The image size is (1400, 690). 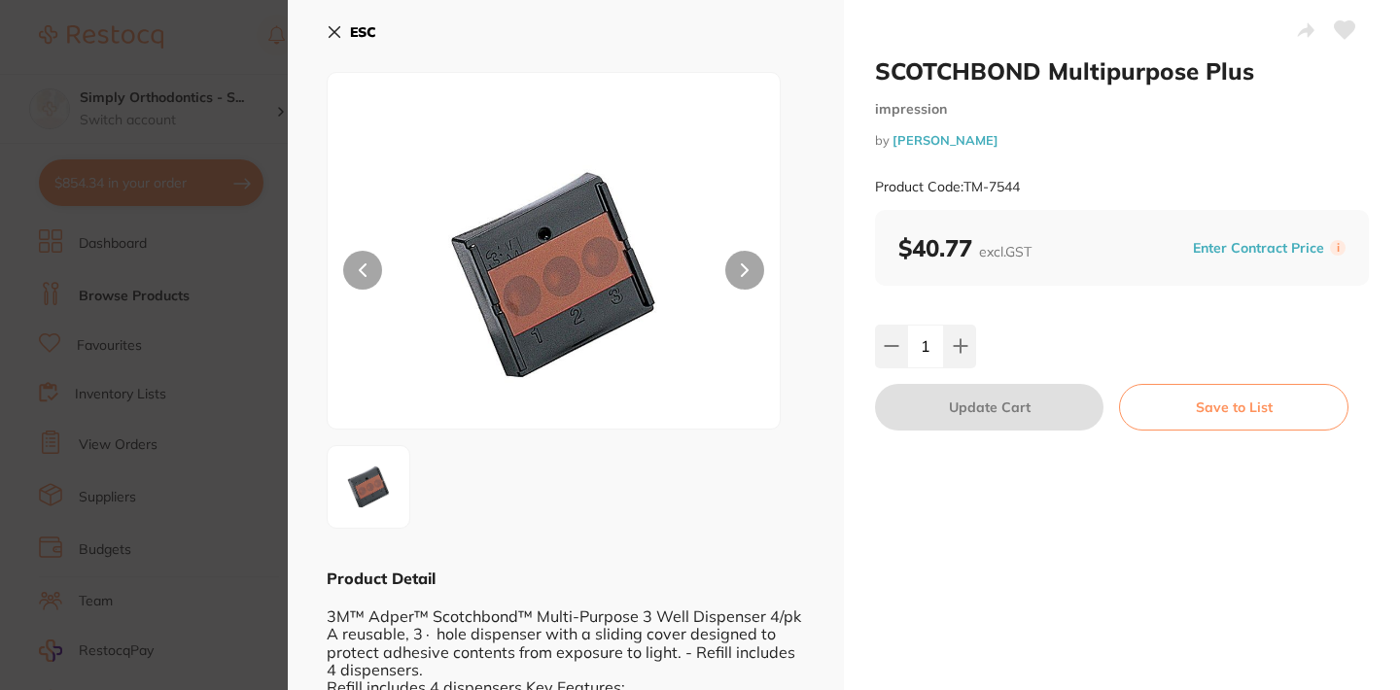 What do you see at coordinates (988, 407) in the screenshot?
I see `button: Update Cart` at bounding box center [988, 407].